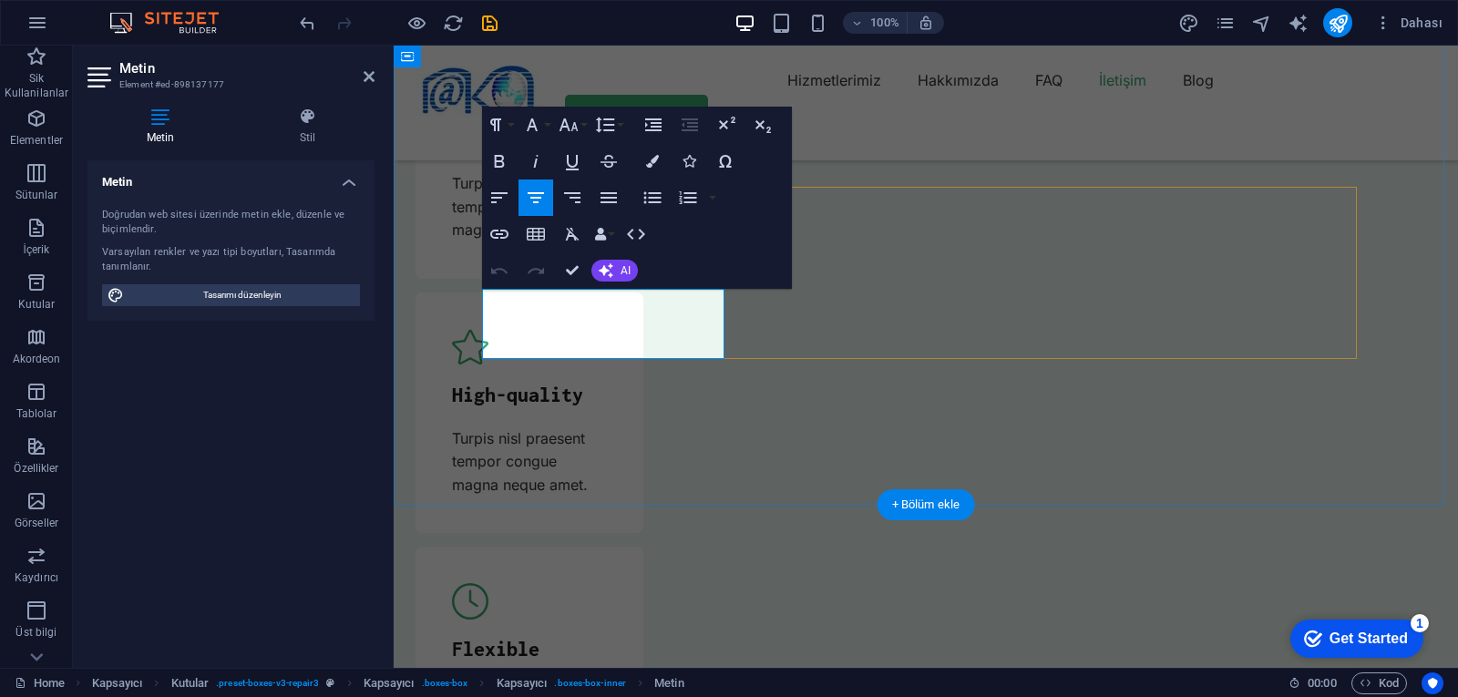 Image resolution: width=1458 pixels, height=697 pixels. I want to click on button: Decrease Indent, so click(690, 125).